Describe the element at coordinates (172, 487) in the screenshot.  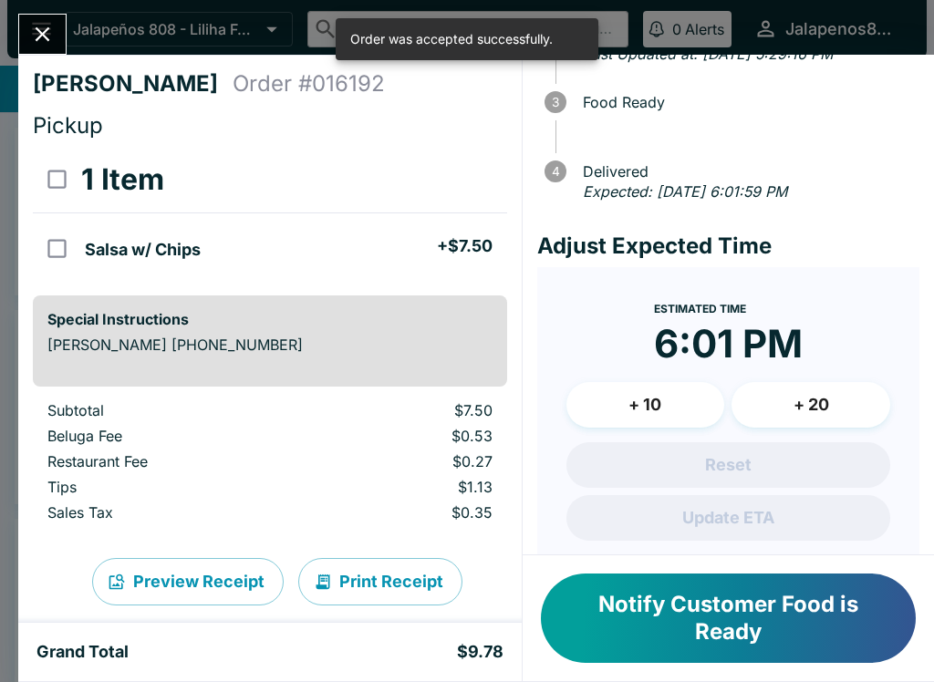
I see `p: Tips` at that location.